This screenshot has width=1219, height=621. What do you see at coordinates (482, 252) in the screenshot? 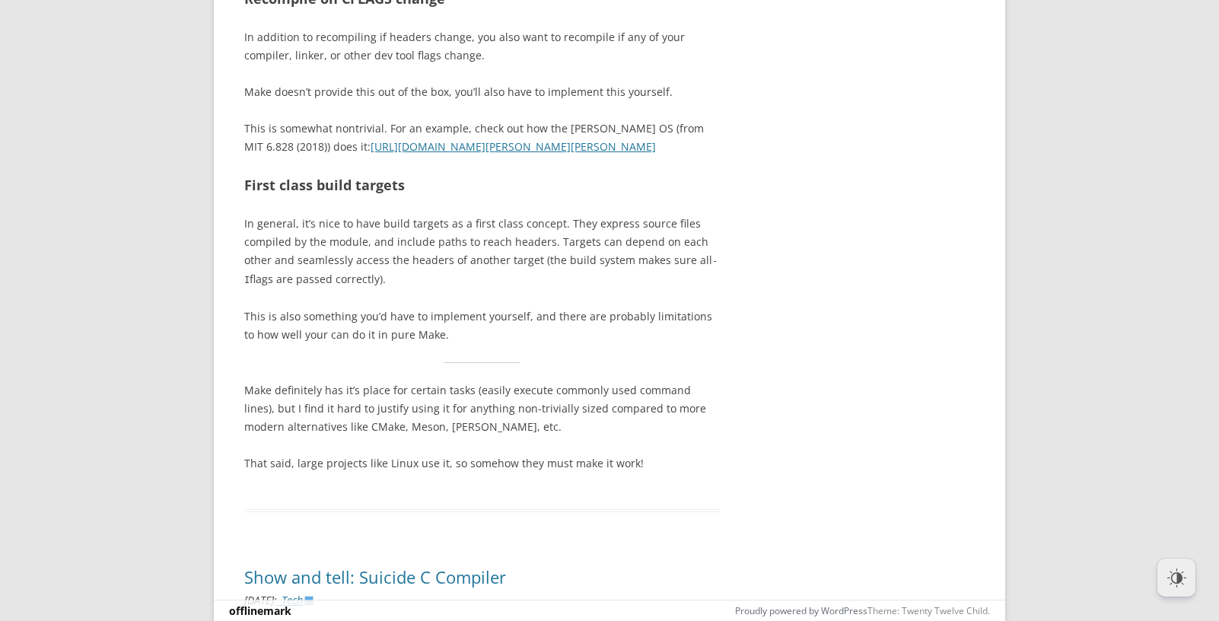
I see `p: In general, it’s nice to have build targets as a first class concept. They express source files c...` at bounding box center [482, 252].